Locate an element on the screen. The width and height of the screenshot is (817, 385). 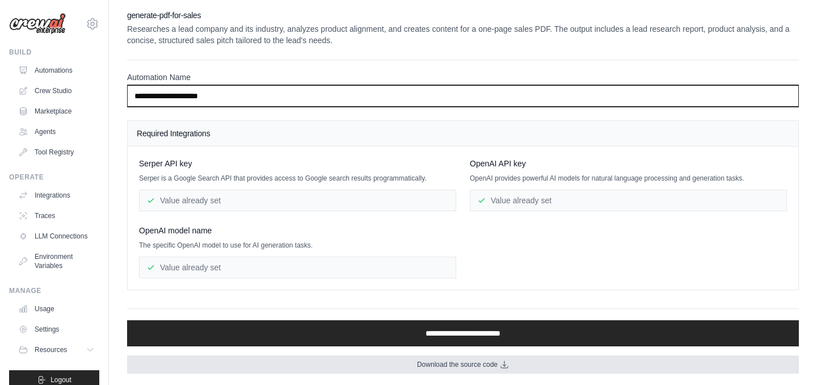
a: Settings is located at coordinates (56, 329).